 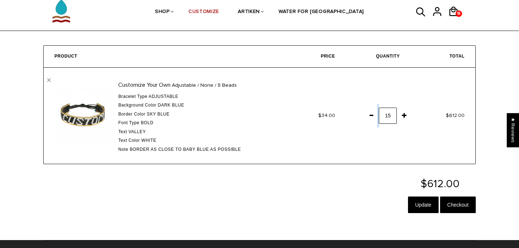 What do you see at coordinates (123, 150) in the screenshot?
I see `span: Note` at bounding box center [123, 150].